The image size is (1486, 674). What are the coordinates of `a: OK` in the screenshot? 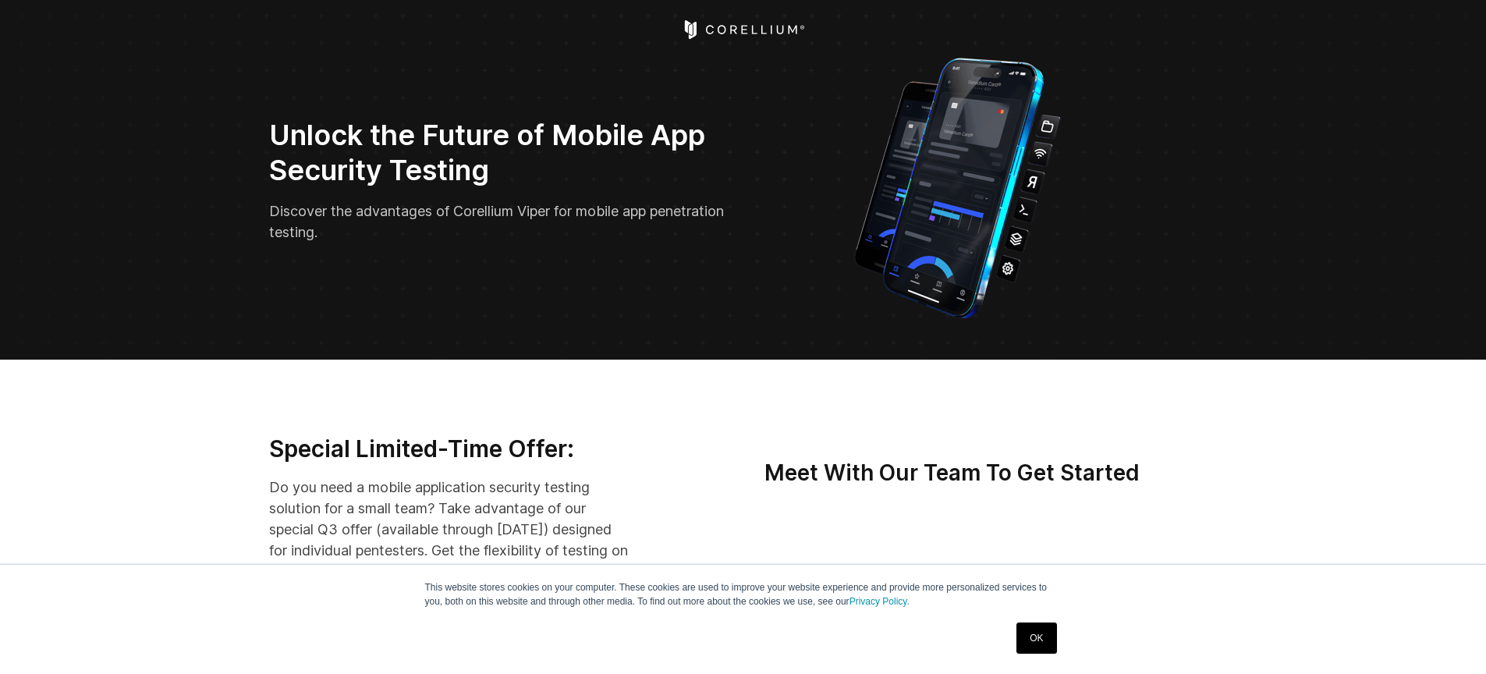 It's located at (1036, 638).